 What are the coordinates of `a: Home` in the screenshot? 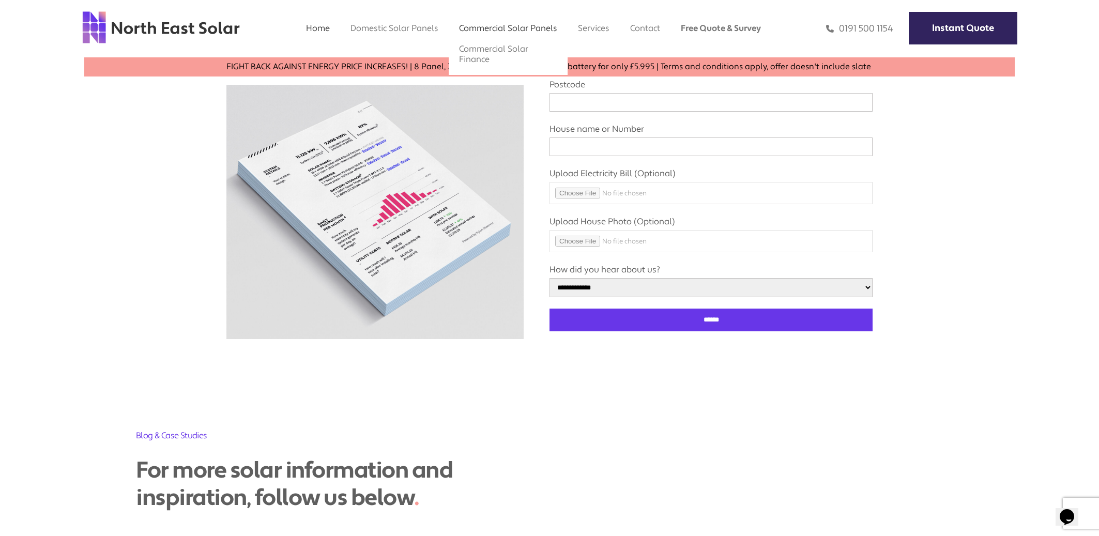 It's located at (318, 28).